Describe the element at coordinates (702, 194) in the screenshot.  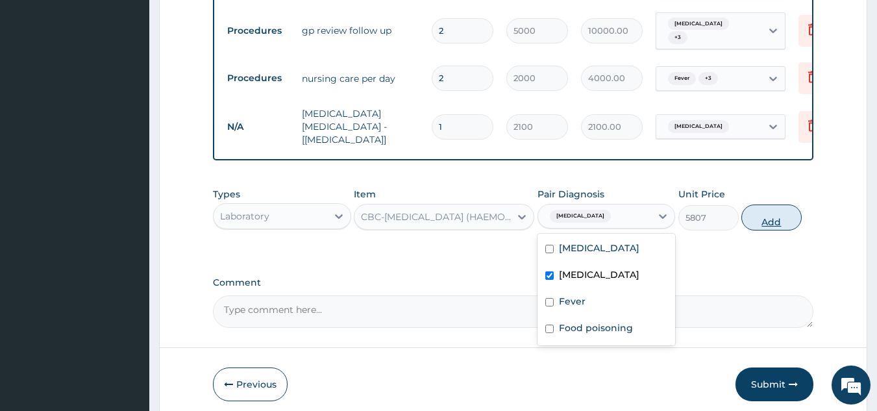
I see `label: Unit Price` at that location.